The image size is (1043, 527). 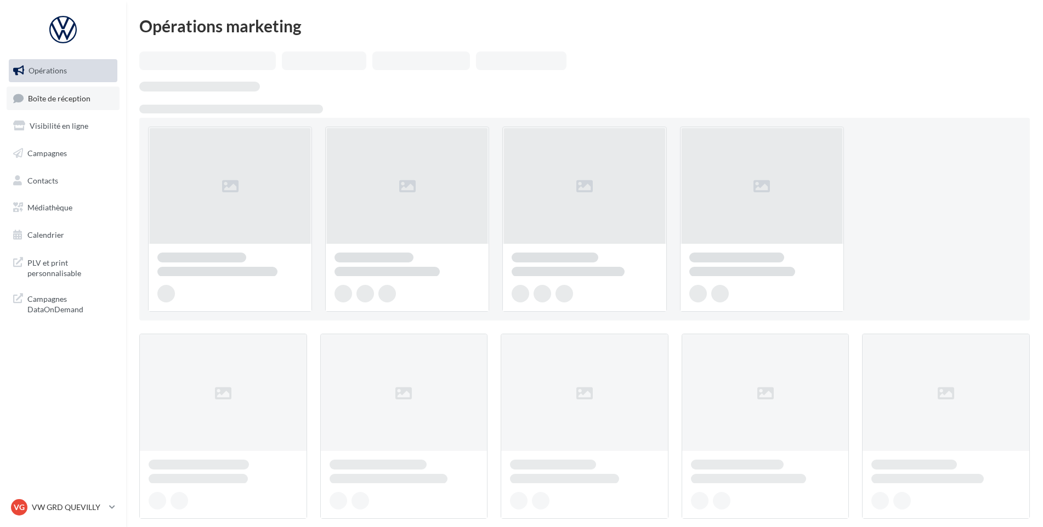 What do you see at coordinates (59, 98) in the screenshot?
I see `span: Boîte de réception` at bounding box center [59, 98].